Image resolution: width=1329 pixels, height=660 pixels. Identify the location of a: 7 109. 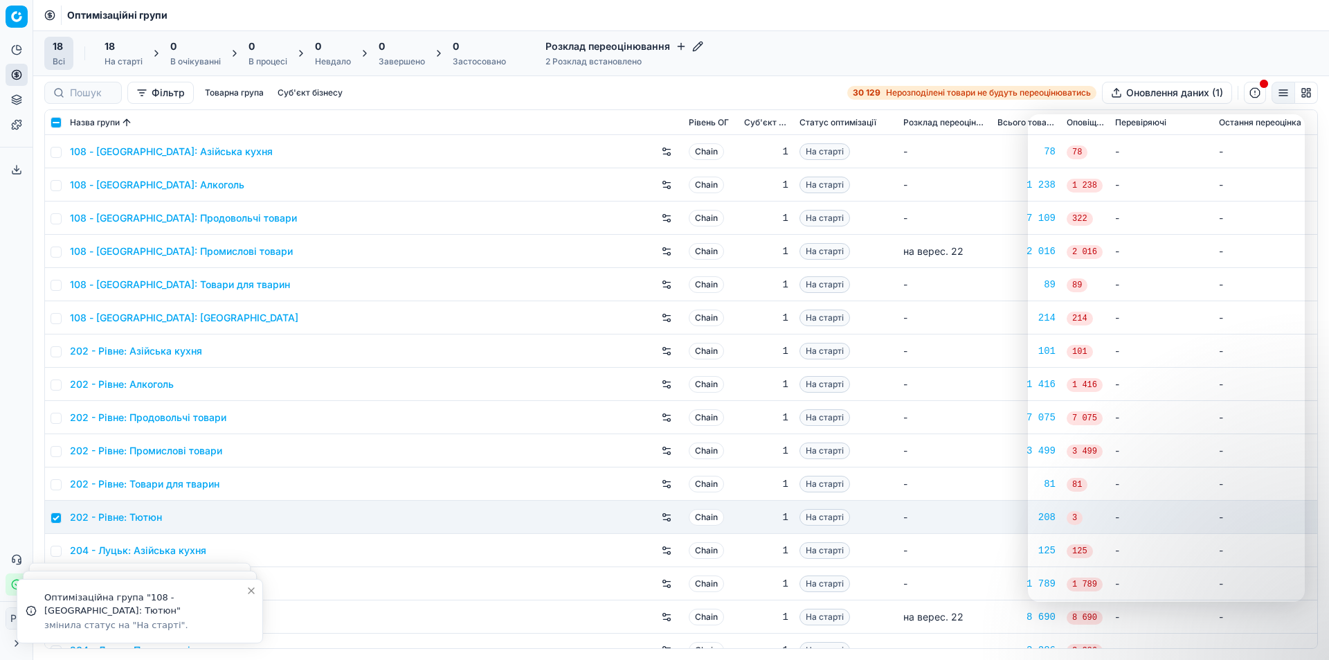
(1027, 218).